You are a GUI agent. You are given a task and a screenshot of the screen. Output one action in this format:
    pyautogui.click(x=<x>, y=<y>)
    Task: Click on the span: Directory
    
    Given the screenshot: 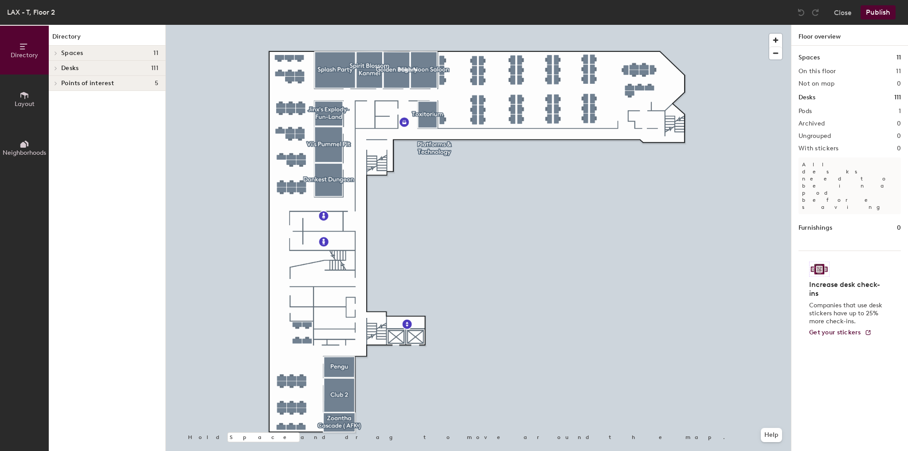 What is the action you would take?
    pyautogui.click(x=24, y=55)
    